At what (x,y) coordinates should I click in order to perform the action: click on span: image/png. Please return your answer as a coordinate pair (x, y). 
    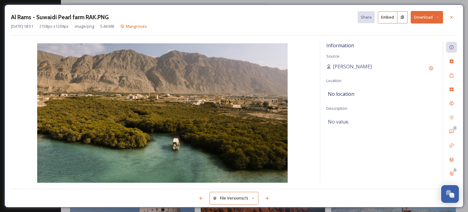
    Looking at the image, I should click on (84, 26).